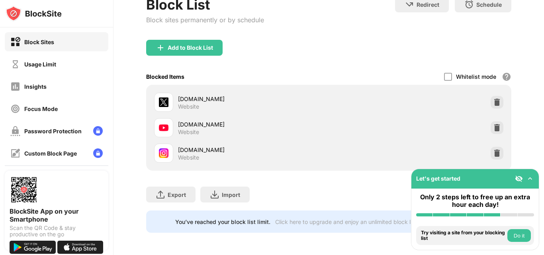 The height and width of the screenshot is (255, 544). Describe the element at coordinates (519, 179) in the screenshot. I see `img: eye-not-visible.svg` at that location.